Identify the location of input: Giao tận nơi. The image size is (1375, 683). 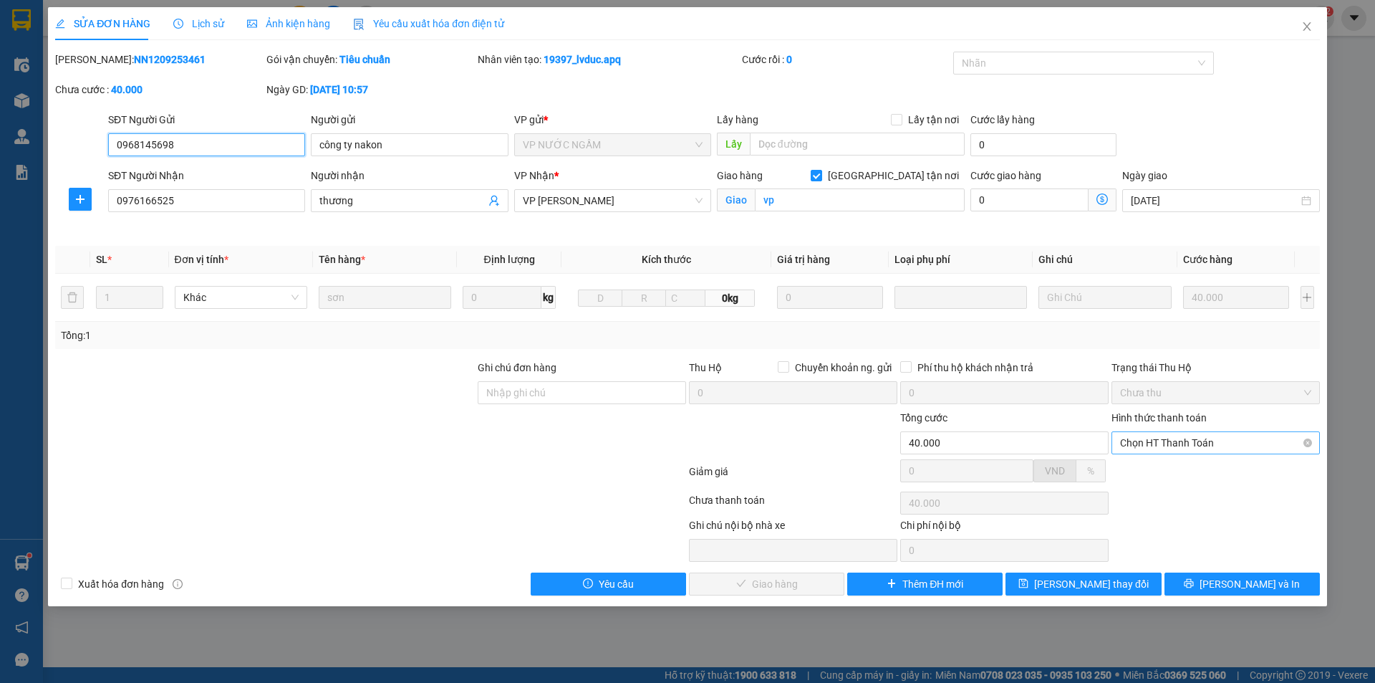
(859, 200).